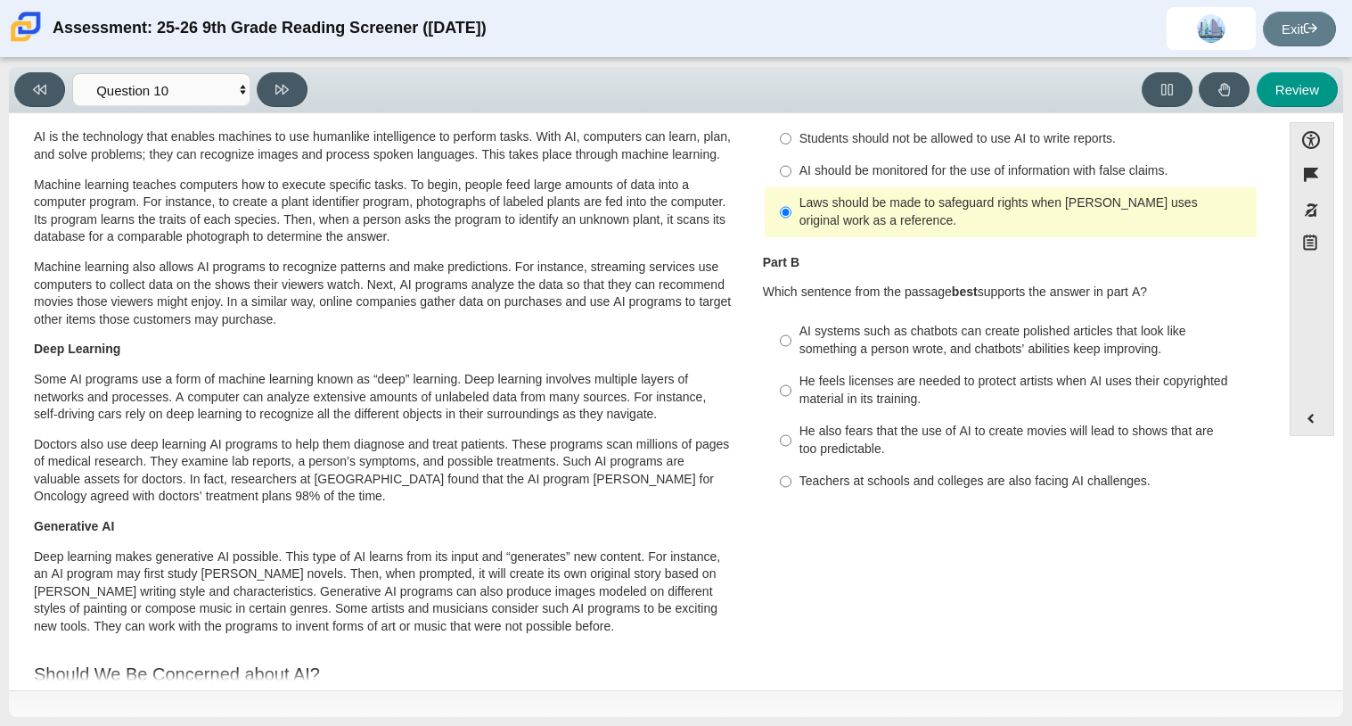  What do you see at coordinates (1024, 171) in the screenshot?
I see `div: AI should be monitored for the use of information with false claims.` at bounding box center [1024, 171].